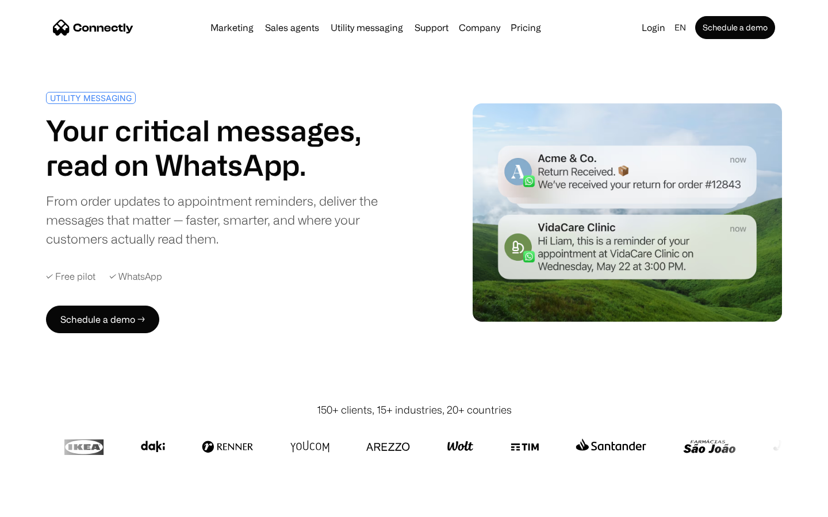 The height and width of the screenshot is (517, 828). I want to click on a: Login, so click(653, 28).